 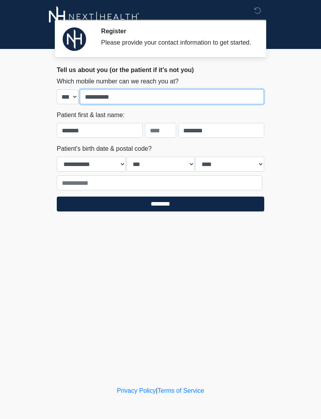 I want to click on label: Patient's birth date & postal code?, so click(x=104, y=149).